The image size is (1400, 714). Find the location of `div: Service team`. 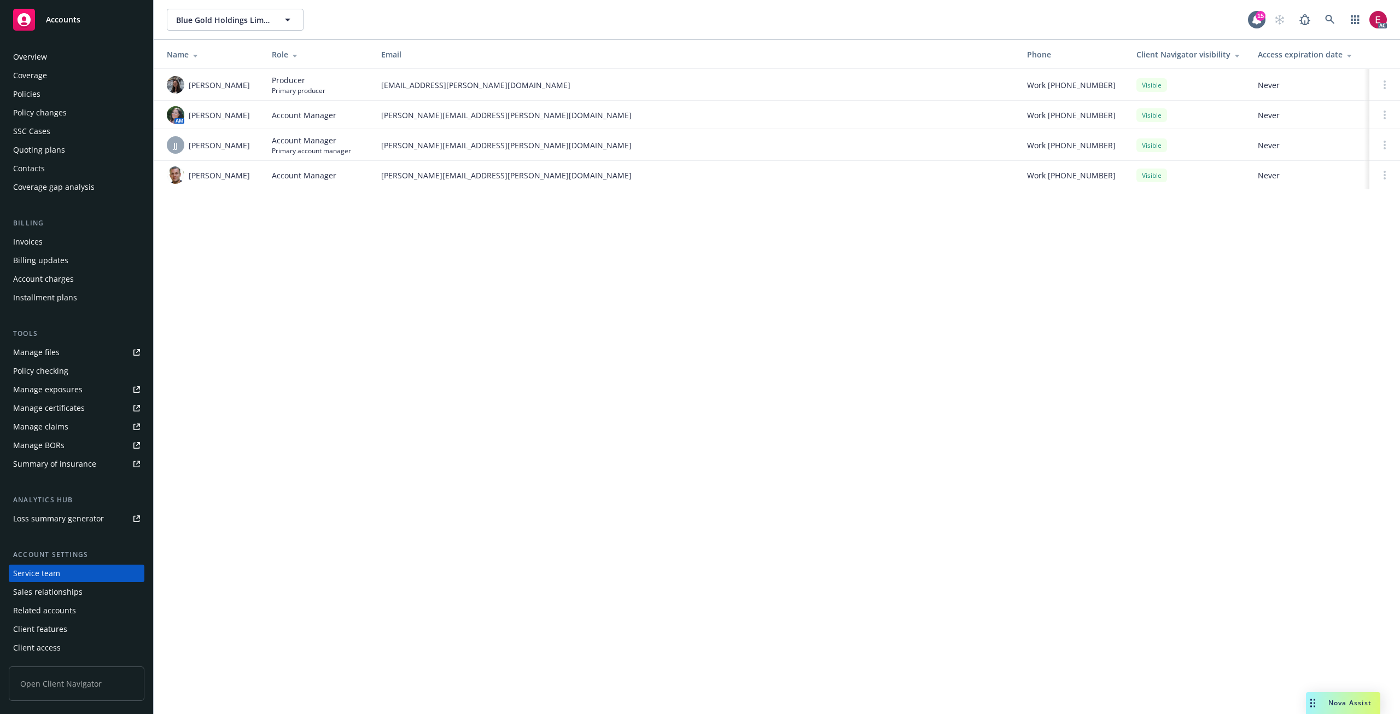

div: Service team is located at coordinates (37, 573).